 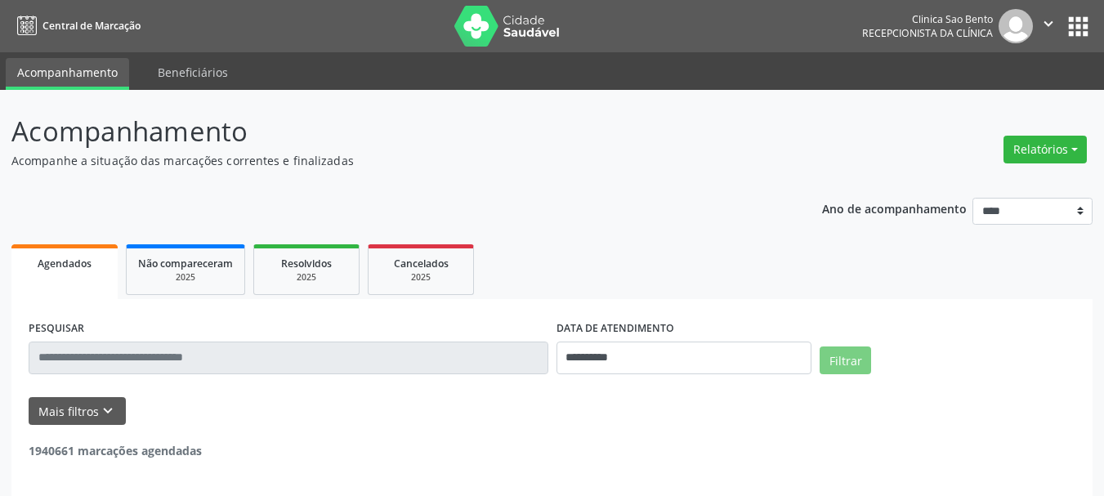 What do you see at coordinates (390, 132) in the screenshot?
I see `p: Acompanhamento` at bounding box center [390, 132].